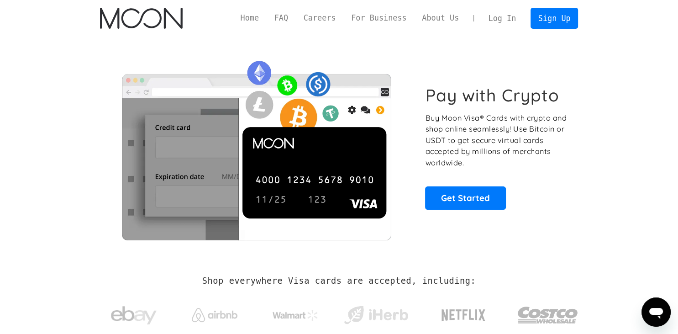 This screenshot has width=678, height=334. What do you see at coordinates (502, 18) in the screenshot?
I see `a: Log In` at bounding box center [502, 18].